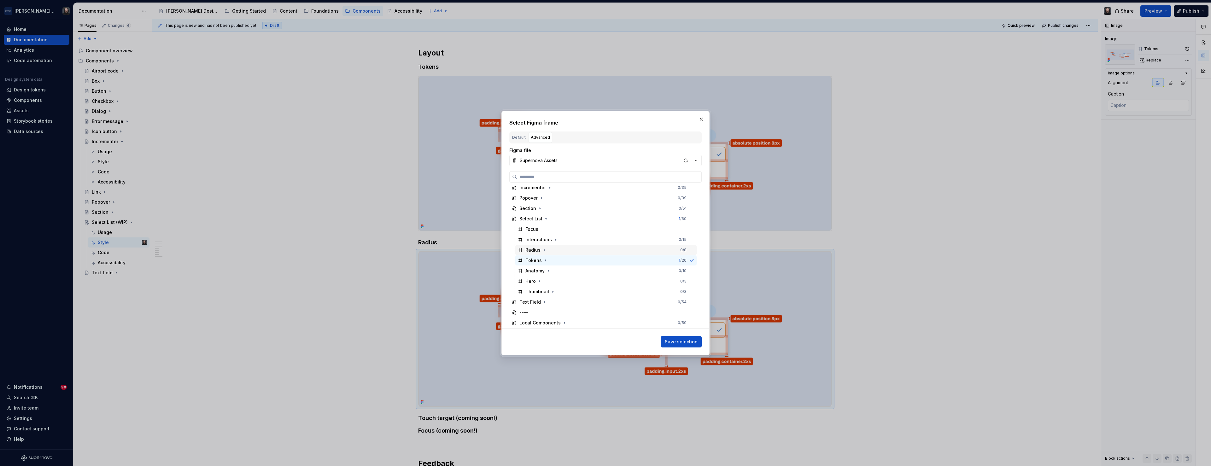  Describe the element at coordinates (605, 161) in the screenshot. I see `button: Supernova Assets` at that location.